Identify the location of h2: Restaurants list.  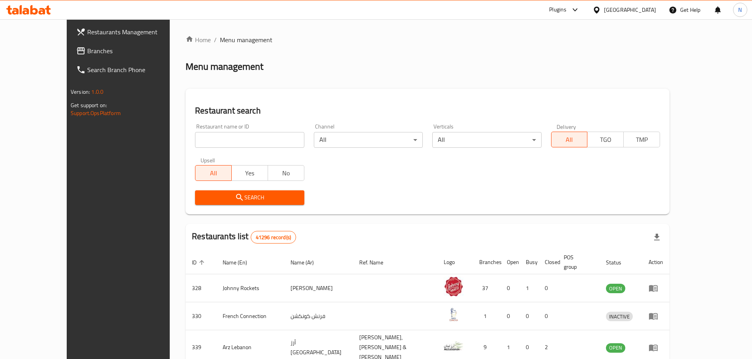
(244, 237).